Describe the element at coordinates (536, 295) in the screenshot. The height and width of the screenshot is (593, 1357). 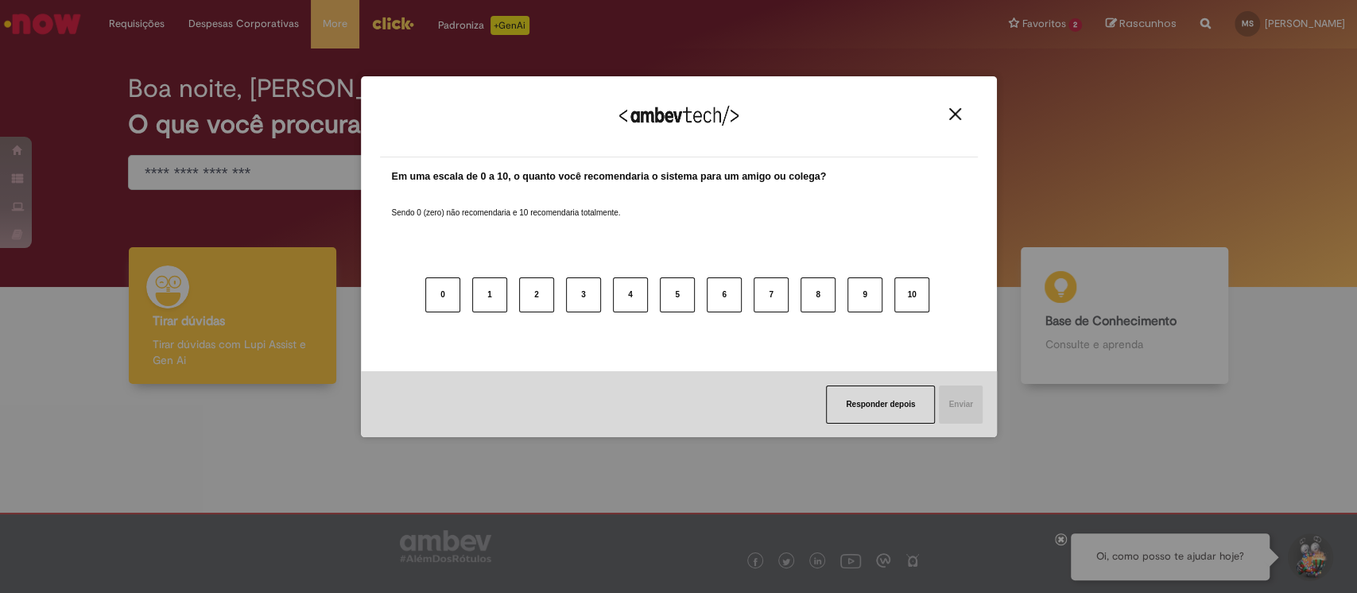
I see `button: 2` at that location.